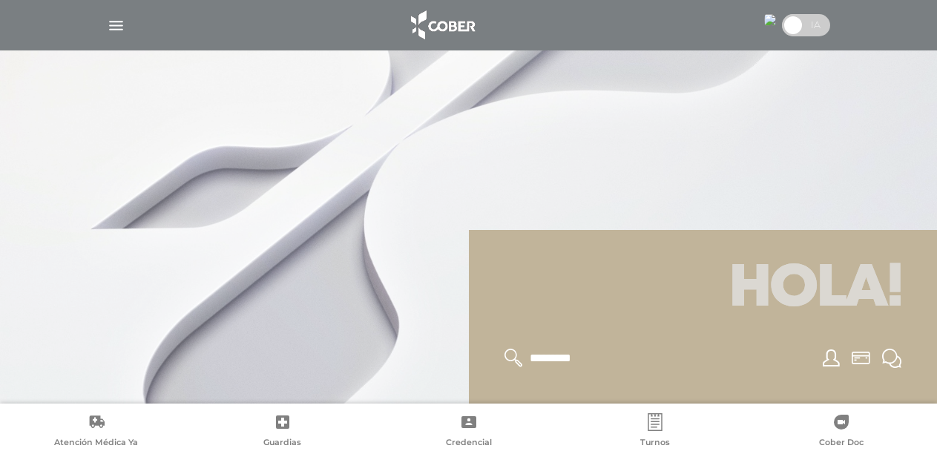  Describe the element at coordinates (441, 25) in the screenshot. I see `img: logo_cober_home-white.png` at that location.